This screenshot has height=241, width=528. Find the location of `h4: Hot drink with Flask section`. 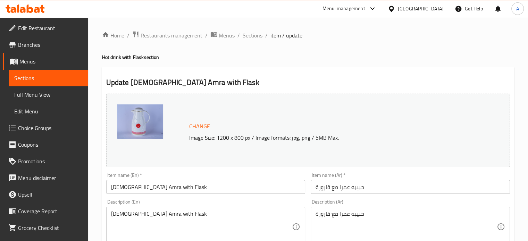

h4: Hot drink with Flask section is located at coordinates (308, 57).